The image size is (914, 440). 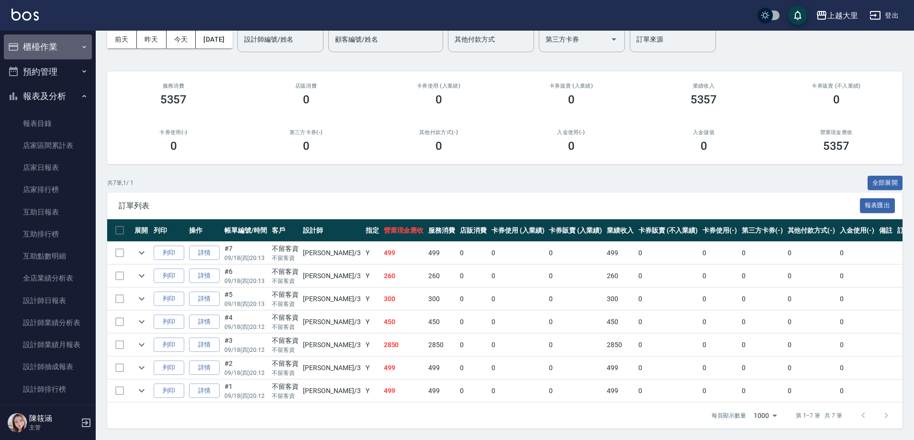 I want to click on img: Person, so click(x=17, y=423).